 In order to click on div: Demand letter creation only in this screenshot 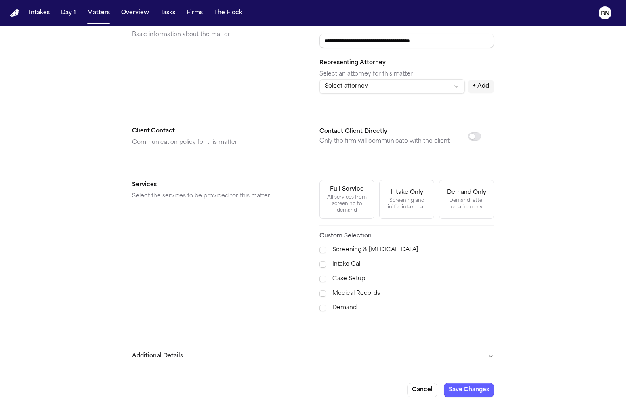, I will do `click(466, 204)`.